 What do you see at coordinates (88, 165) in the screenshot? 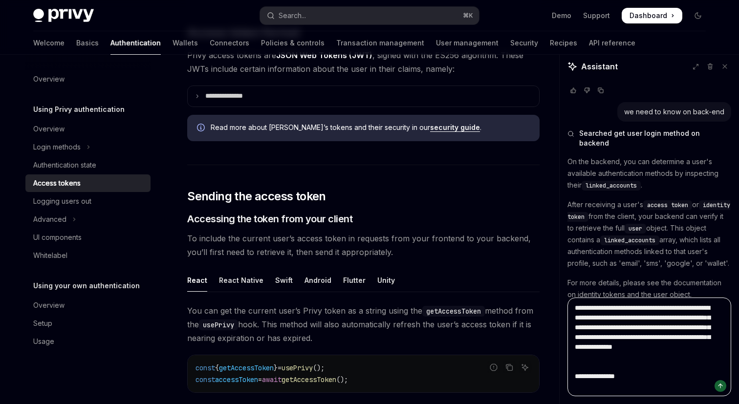
I see `a: Authentication state` at bounding box center [88, 165].